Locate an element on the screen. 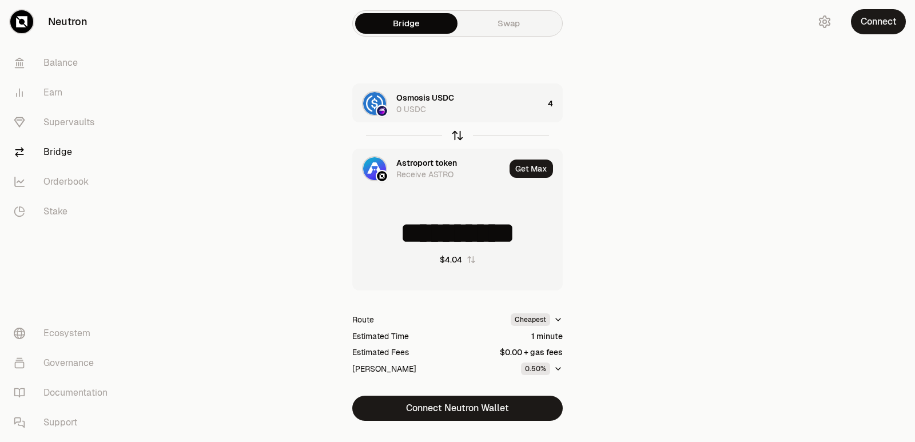 This screenshot has width=915, height=442. button: Cheapest is located at coordinates (537, 320).